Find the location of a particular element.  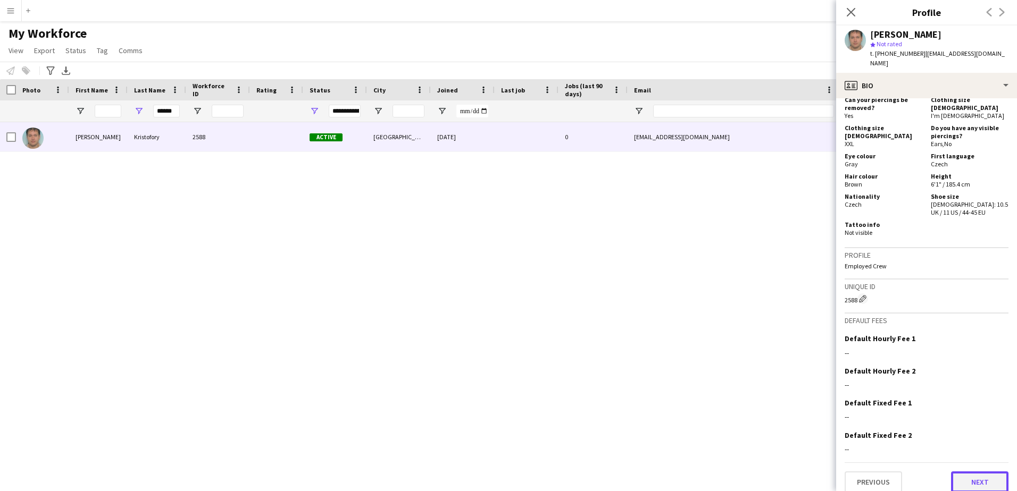

span: Photo is located at coordinates (31, 90).